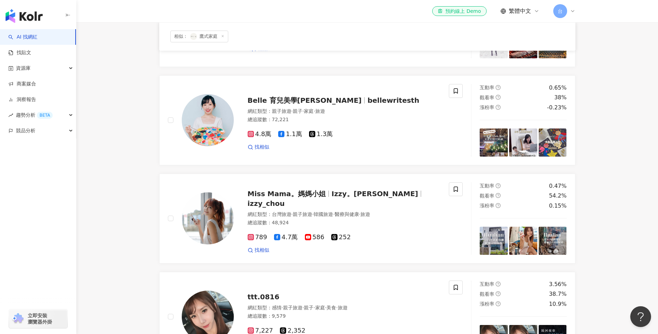  Describe the element at coordinates (560, 11) in the screenshot. I see `span: 台` at that location.